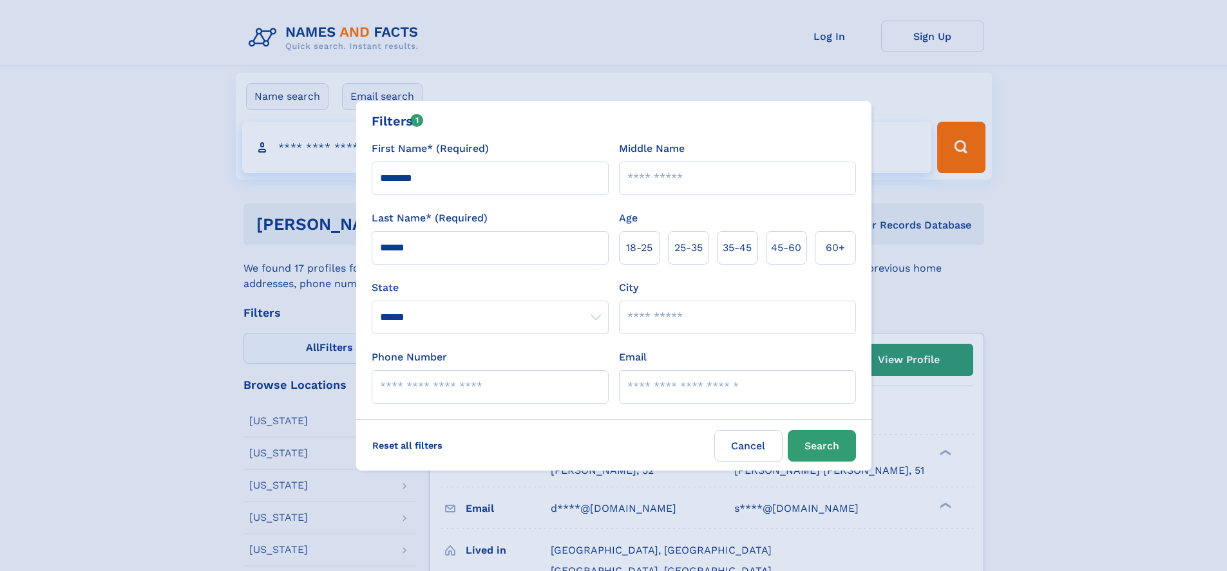 This screenshot has height=571, width=1227. I want to click on label: State, so click(490, 288).